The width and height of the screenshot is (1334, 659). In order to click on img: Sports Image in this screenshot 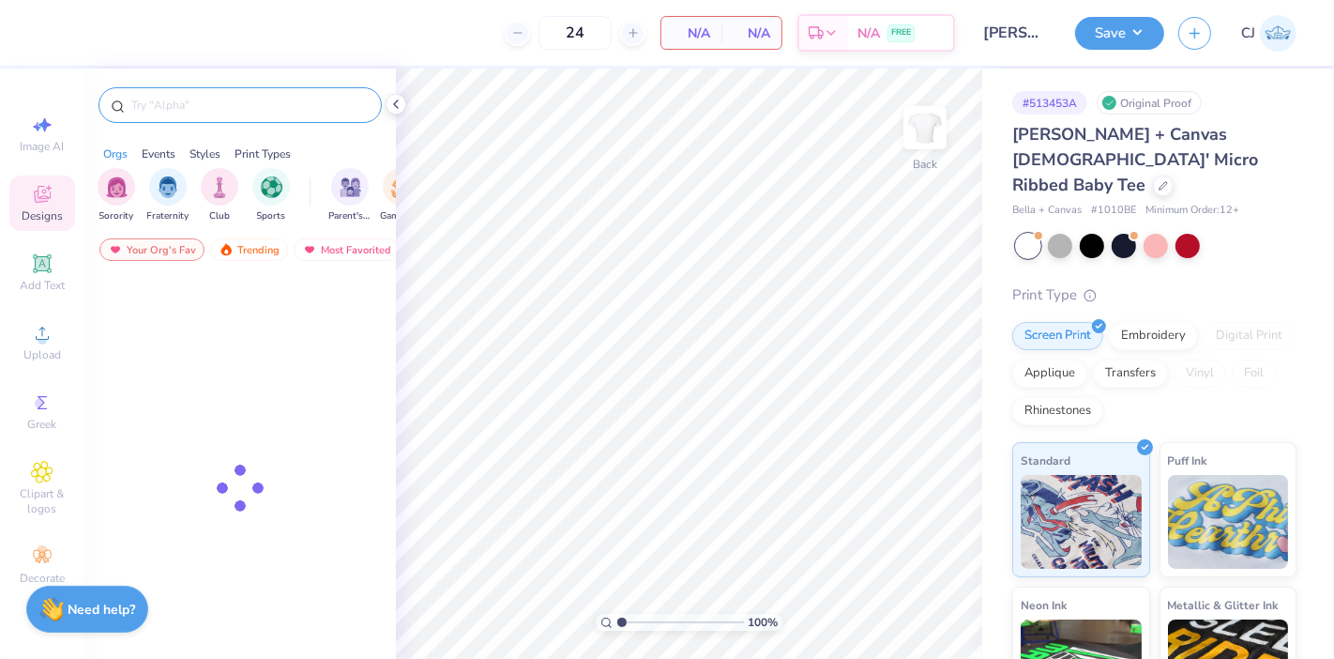, I will do `click(271, 187)`.